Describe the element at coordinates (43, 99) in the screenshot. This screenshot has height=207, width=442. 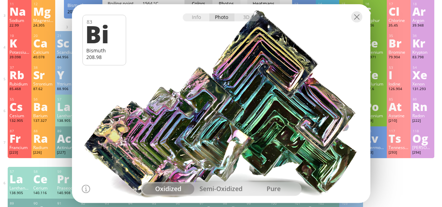
I see `div: 56` at that location.